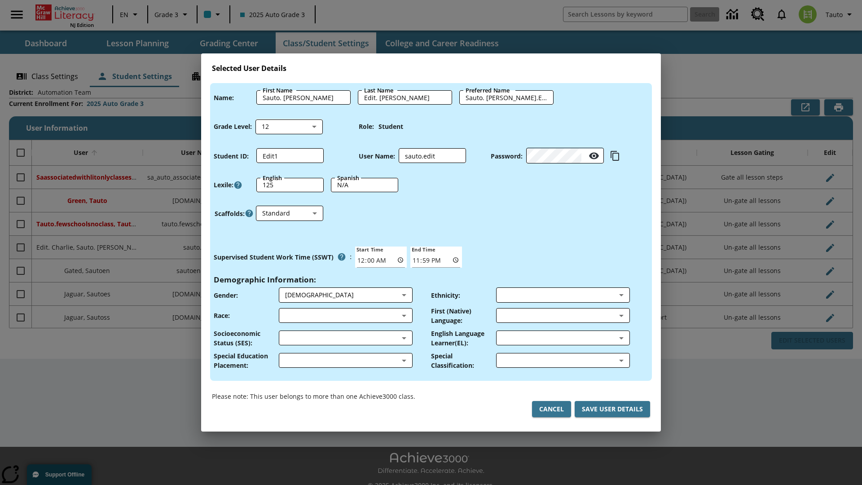 This screenshot has height=485, width=862. Describe the element at coordinates (376, 156) in the screenshot. I see `p: User Name :` at that location.